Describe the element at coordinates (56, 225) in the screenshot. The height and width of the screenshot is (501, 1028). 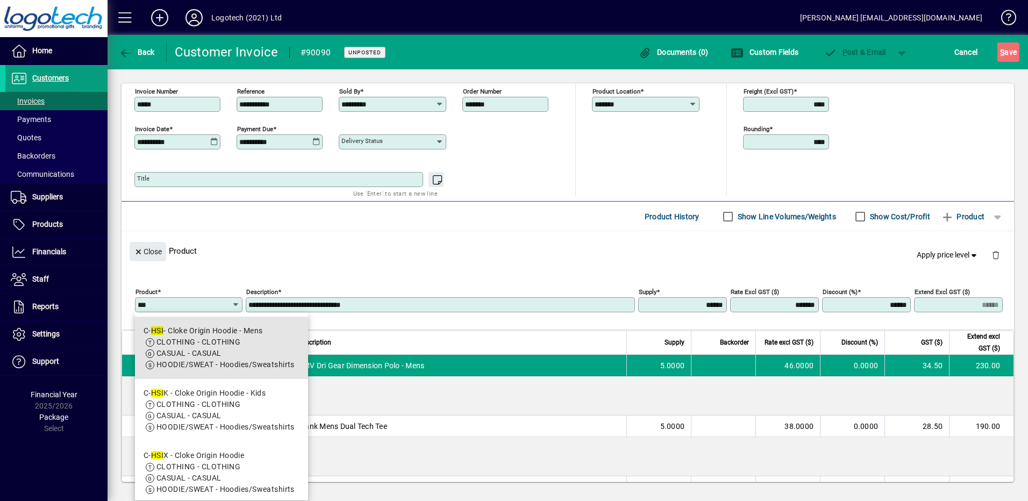
I see `a: Products` at that location.